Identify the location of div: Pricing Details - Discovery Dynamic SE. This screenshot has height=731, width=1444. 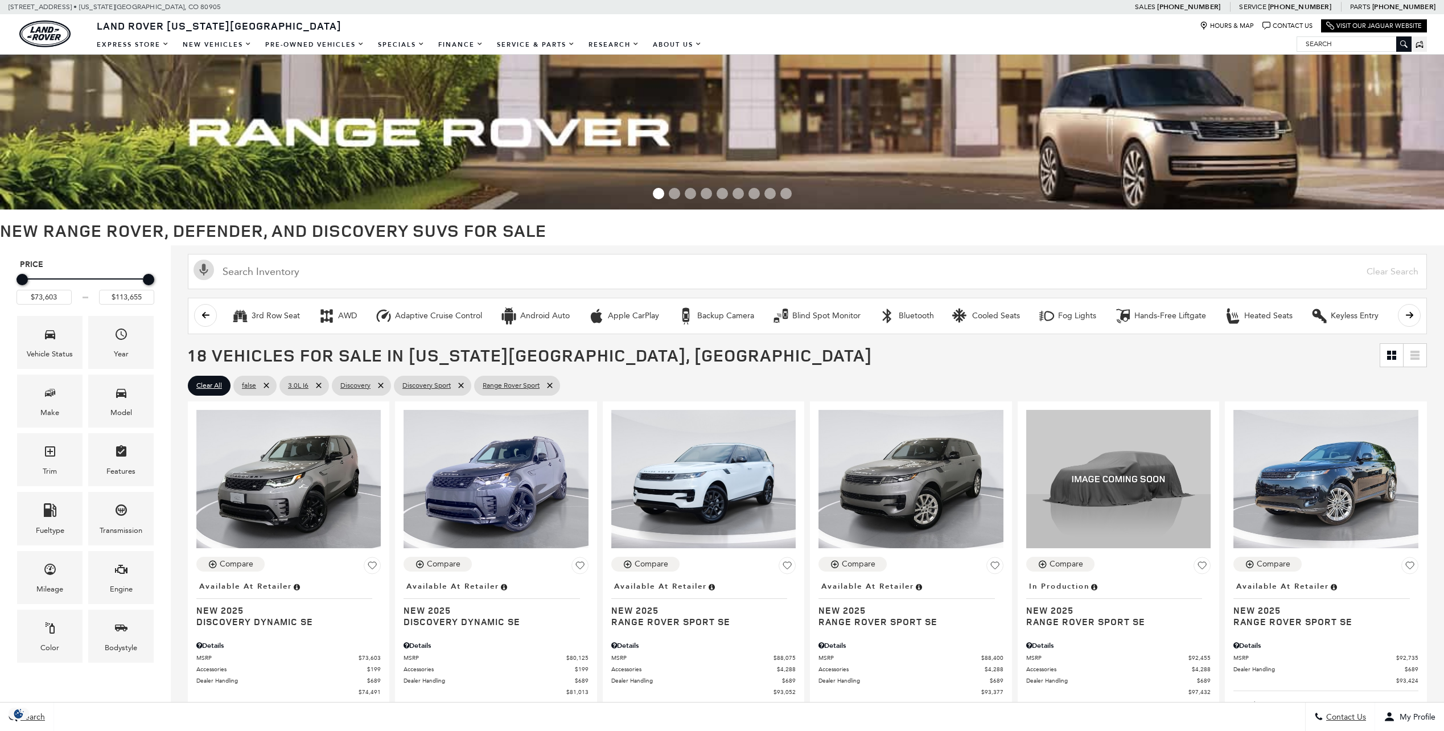
(496, 646).